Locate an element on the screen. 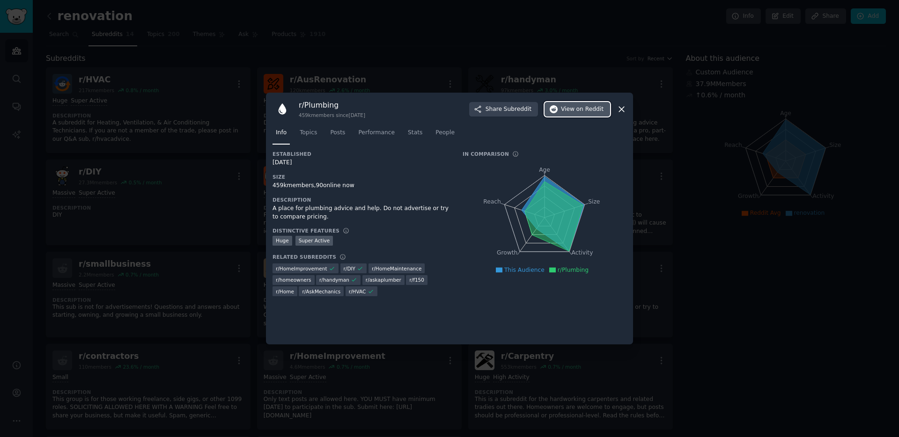 Image resolution: width=899 pixels, height=437 pixels. button: Viewon Reddit is located at coordinates (578, 110).